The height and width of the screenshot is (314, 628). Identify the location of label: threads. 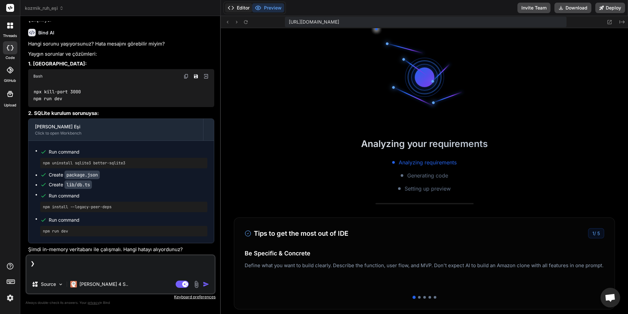
(10, 36).